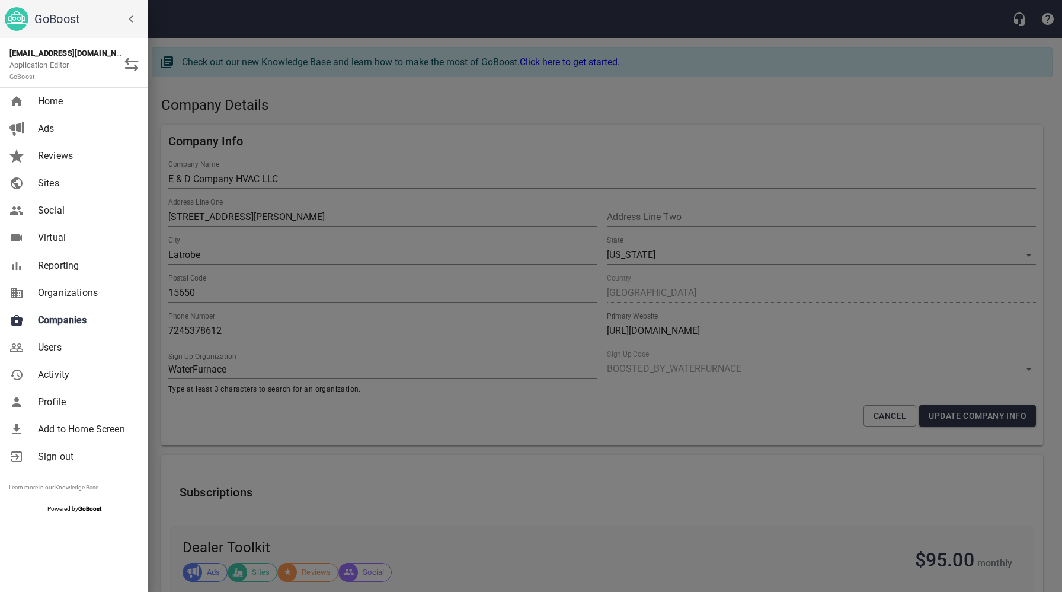  What do you see at coordinates (86, 266) in the screenshot?
I see `span: Reporting` at bounding box center [86, 266].